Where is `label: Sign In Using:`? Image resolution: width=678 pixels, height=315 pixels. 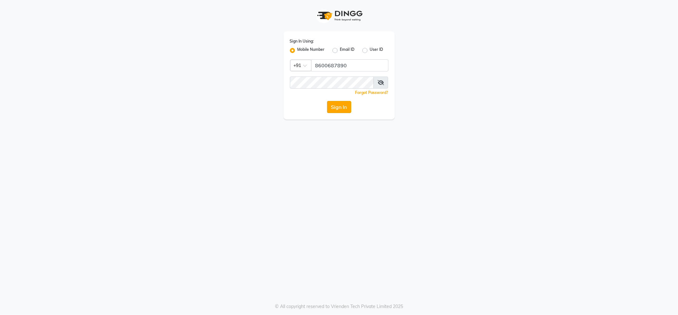
label: Sign In Using: is located at coordinates (302, 41).